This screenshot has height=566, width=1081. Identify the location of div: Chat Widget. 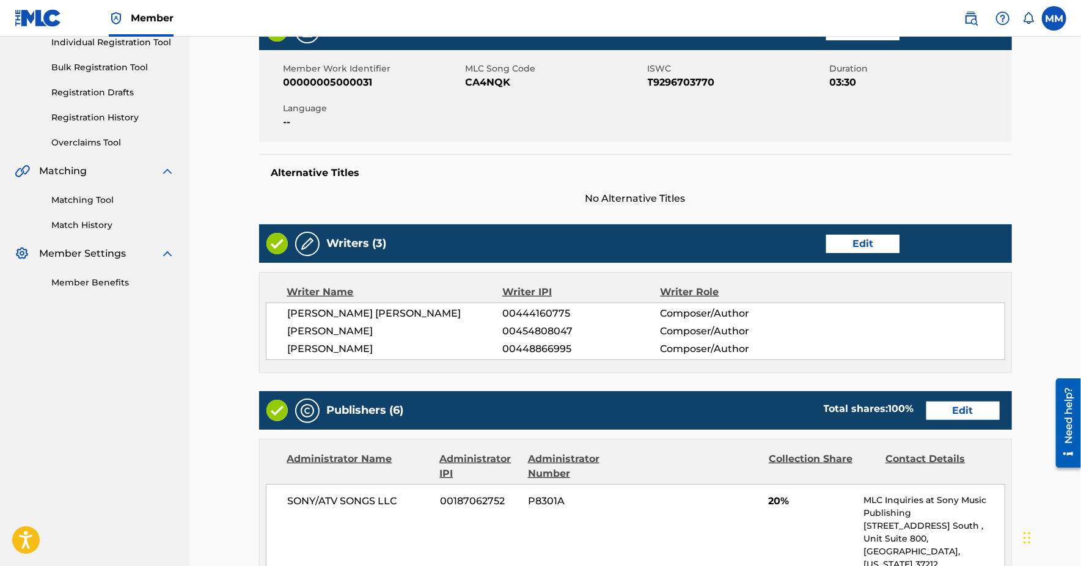
(1051, 537).